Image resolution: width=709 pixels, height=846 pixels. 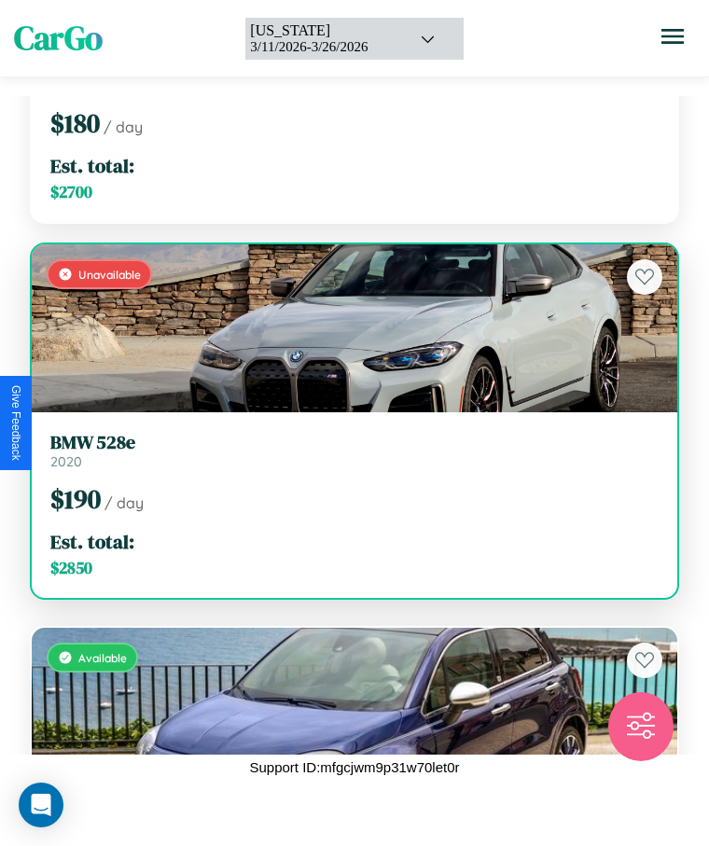 I want to click on span: CarGo, so click(x=58, y=38).